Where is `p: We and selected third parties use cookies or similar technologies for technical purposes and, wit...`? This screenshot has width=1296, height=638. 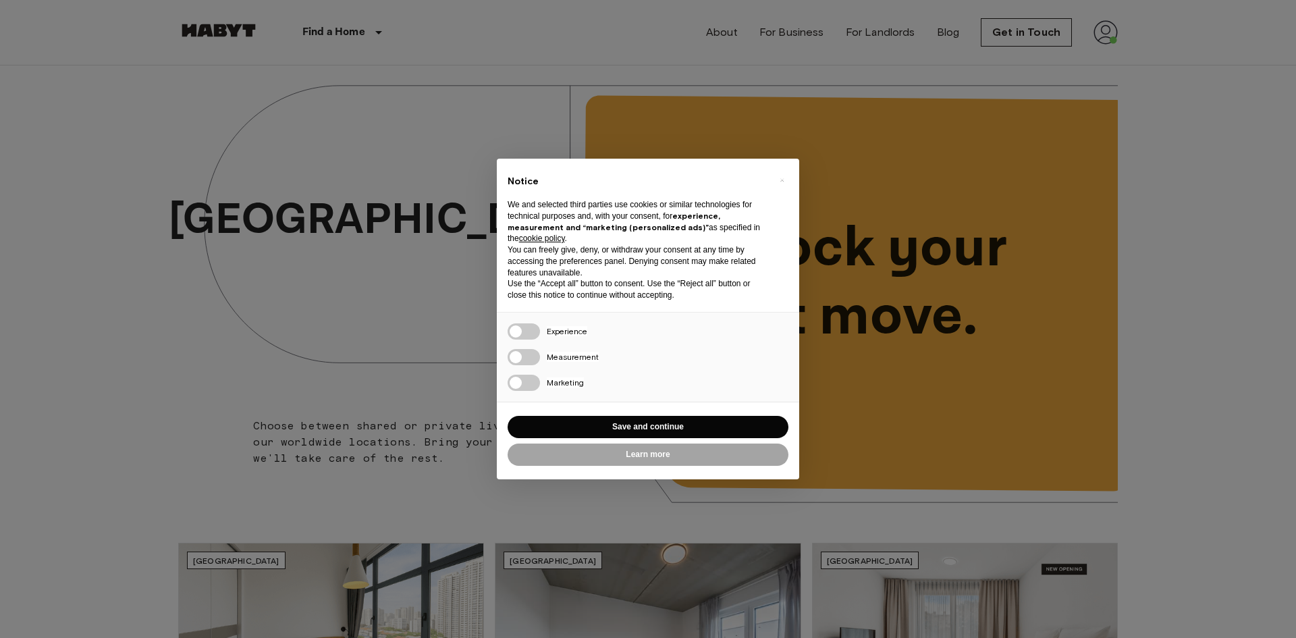 p: We and selected third parties use cookies or similar technologies for technical purposes and, wit... is located at coordinates (637, 221).